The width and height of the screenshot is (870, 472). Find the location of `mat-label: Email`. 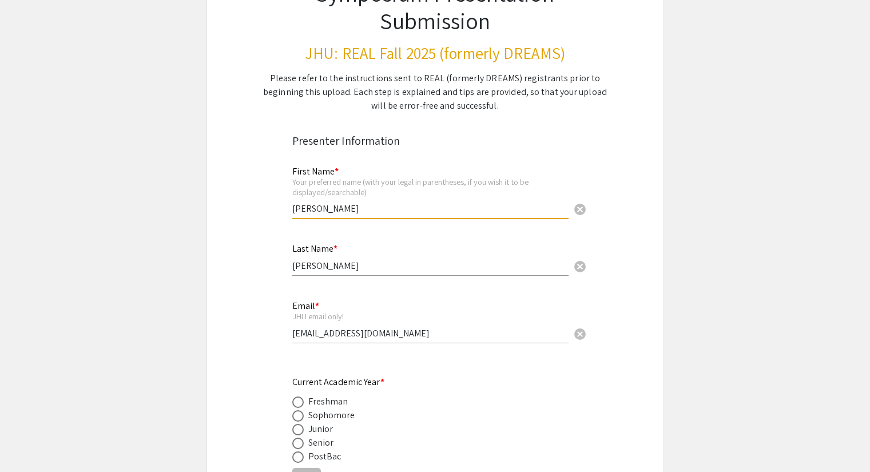

mat-label: Email is located at coordinates (305, 305).